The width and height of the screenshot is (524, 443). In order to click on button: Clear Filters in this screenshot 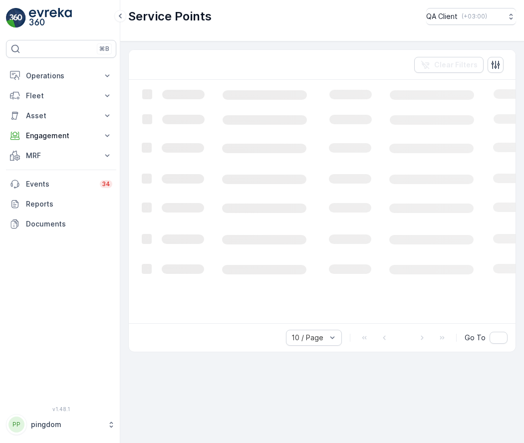, I will do `click(448, 65)`.